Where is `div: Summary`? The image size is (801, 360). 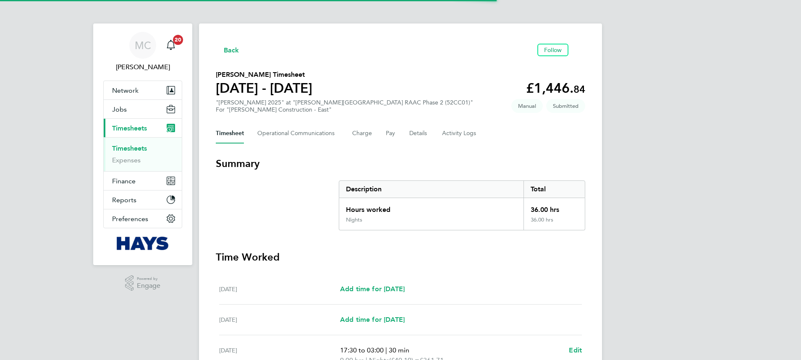 div: Summary is located at coordinates (462, 205).